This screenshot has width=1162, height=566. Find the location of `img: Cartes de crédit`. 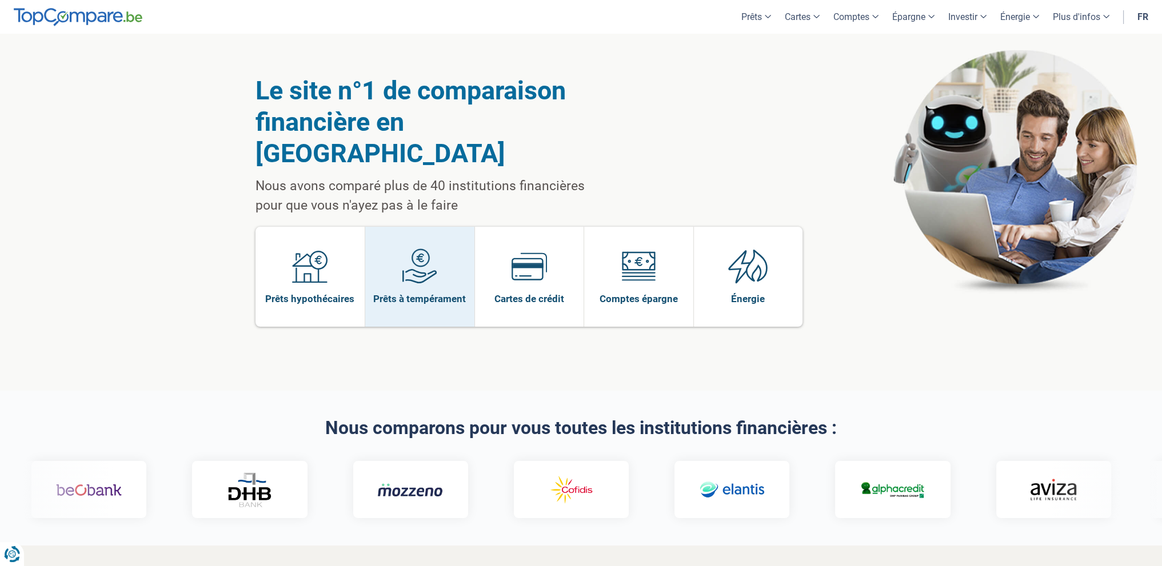

img: Cartes de crédit is located at coordinates (529, 266).